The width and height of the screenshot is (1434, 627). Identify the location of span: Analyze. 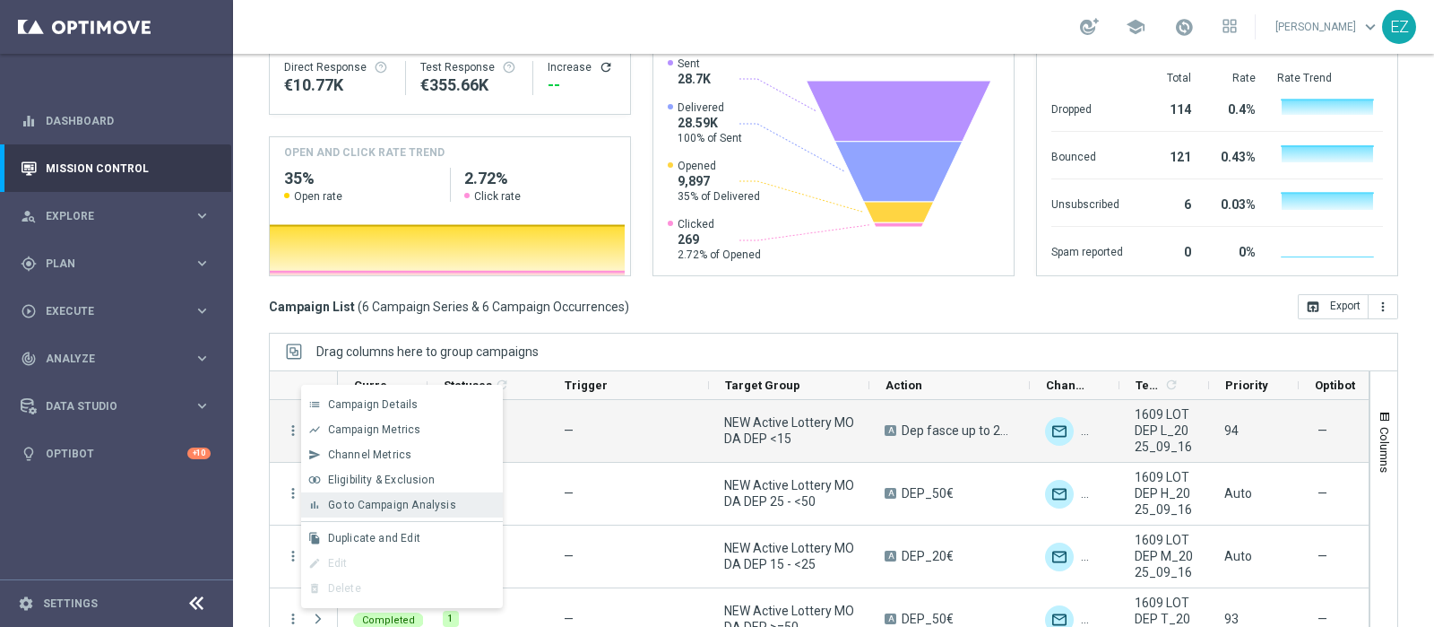
(119, 359).